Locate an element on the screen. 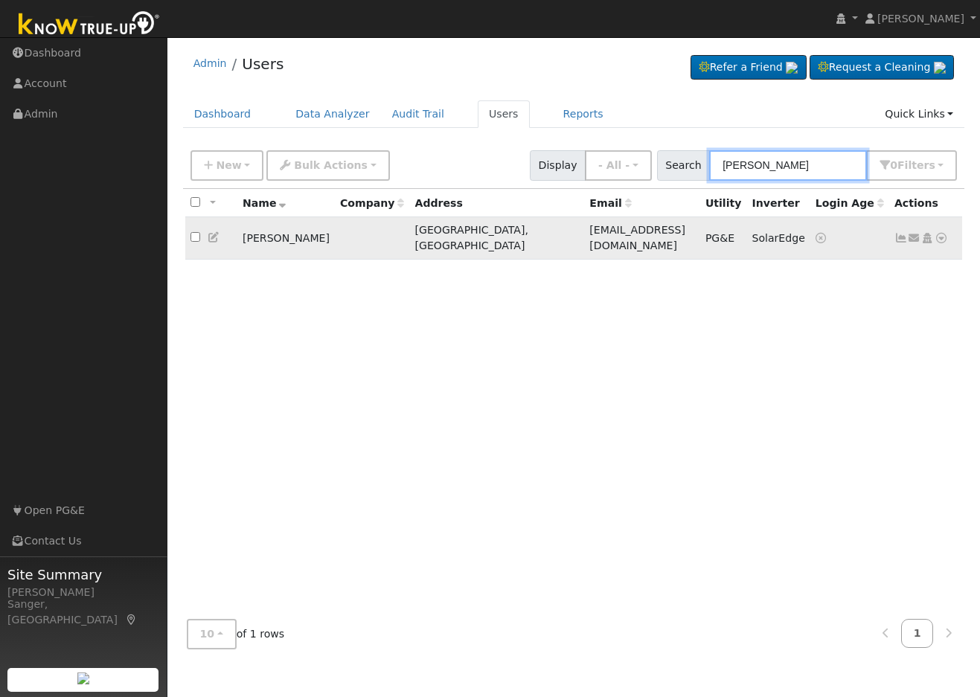 Image resolution: width=980 pixels, height=697 pixels. div: Utility is located at coordinates (723, 203).